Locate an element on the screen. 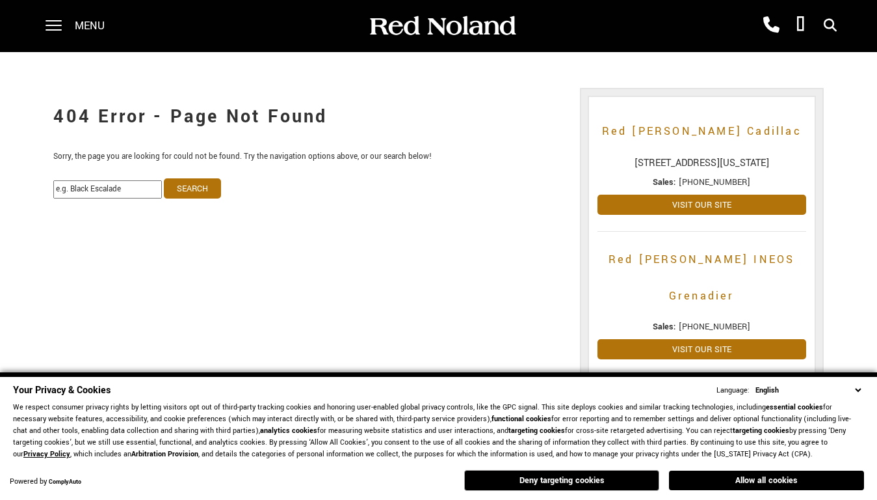 The image size is (877, 500). button: Deny targeting cookies is located at coordinates (562, 480).